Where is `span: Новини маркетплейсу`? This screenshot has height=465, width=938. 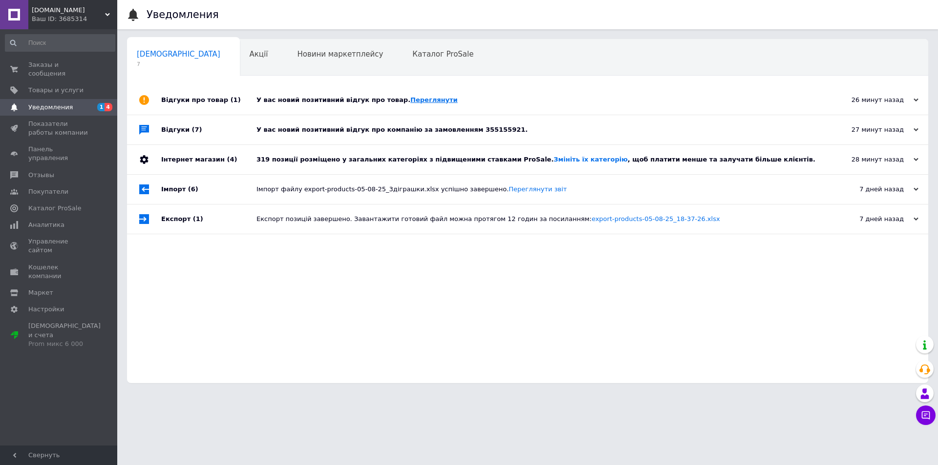 span: Новини маркетплейсу is located at coordinates (340, 54).